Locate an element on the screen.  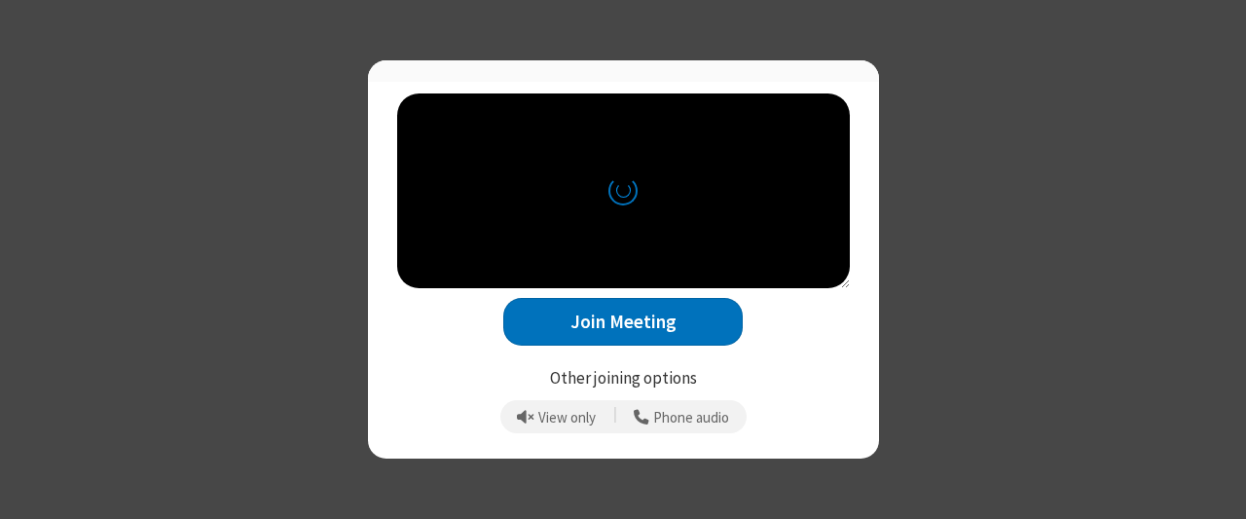
p: Other joining options is located at coordinates (623, 379).